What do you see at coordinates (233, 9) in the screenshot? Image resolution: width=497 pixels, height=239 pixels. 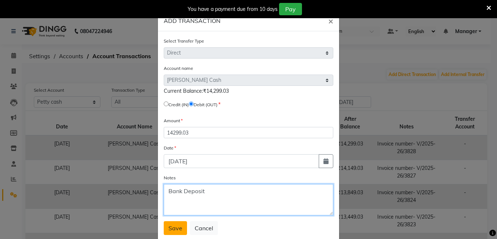 I see `div: You have a payment due from 10 days` at bounding box center [233, 9].